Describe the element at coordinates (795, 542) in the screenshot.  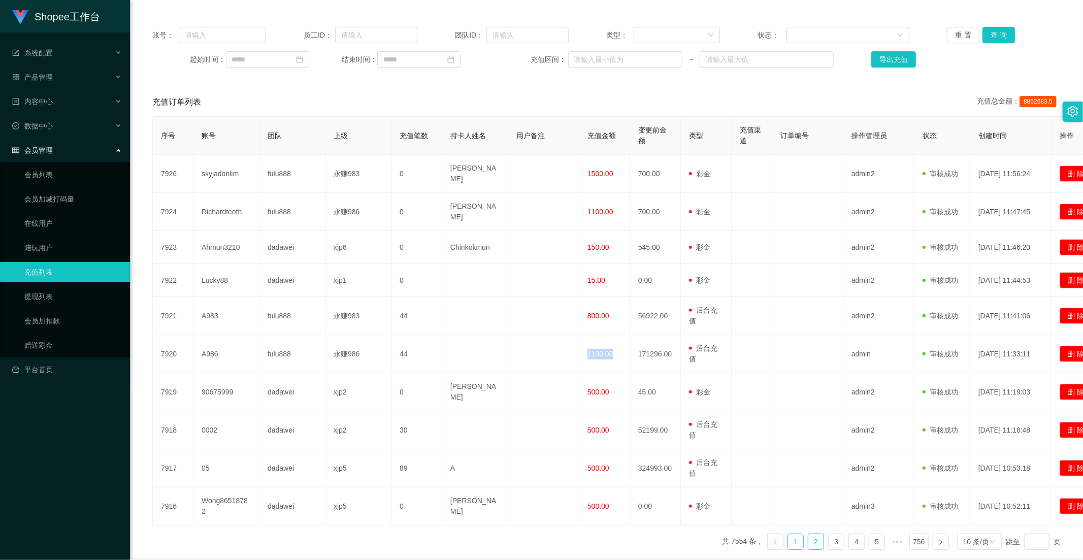
I see `a: 1` at that location.